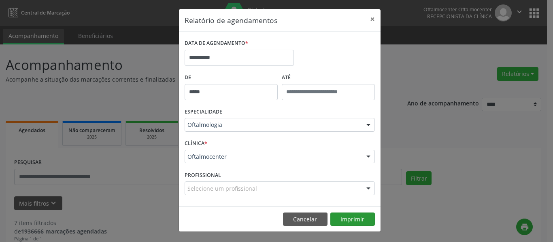 The image size is (553, 242). What do you see at coordinates (231, 78) in the screenshot?
I see `label: De` at bounding box center [231, 78].